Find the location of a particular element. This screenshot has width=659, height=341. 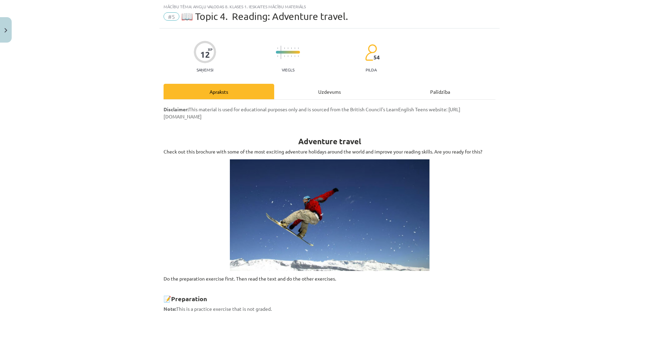

strong: Disclaimer: is located at coordinates (176, 109).